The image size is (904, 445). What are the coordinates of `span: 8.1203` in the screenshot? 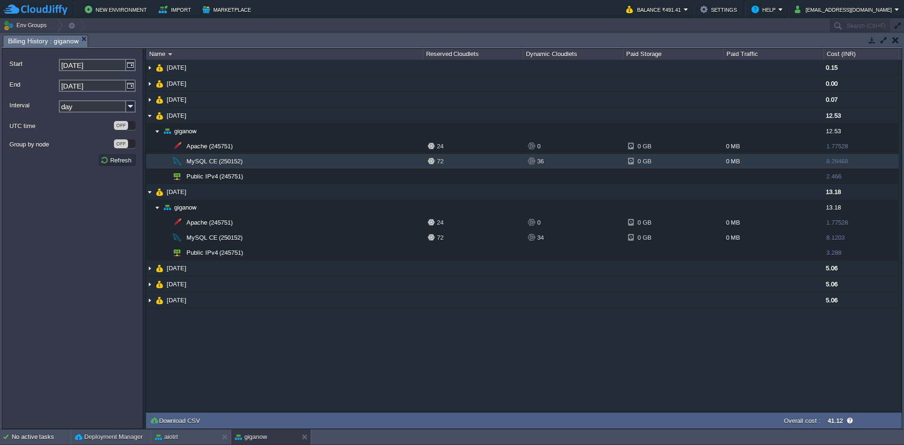 It's located at (836, 237).